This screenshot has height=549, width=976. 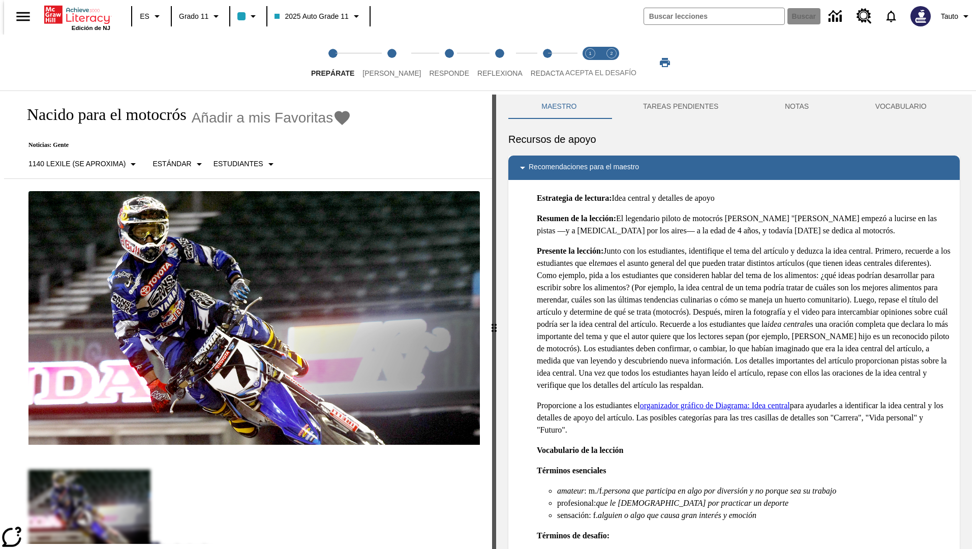 What do you see at coordinates (449, 63) in the screenshot?
I see `button: Responde step 3 of 5` at bounding box center [449, 63].